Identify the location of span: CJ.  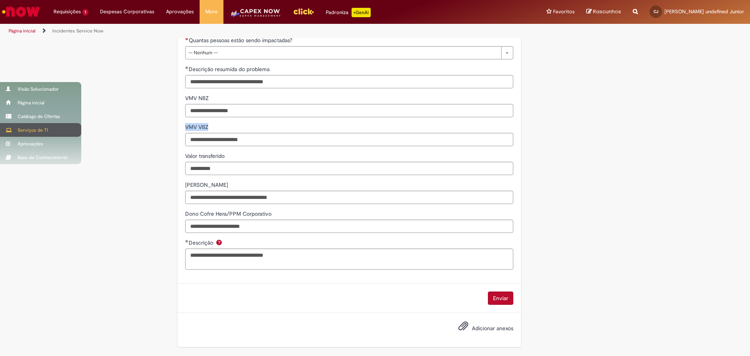
(656, 11).